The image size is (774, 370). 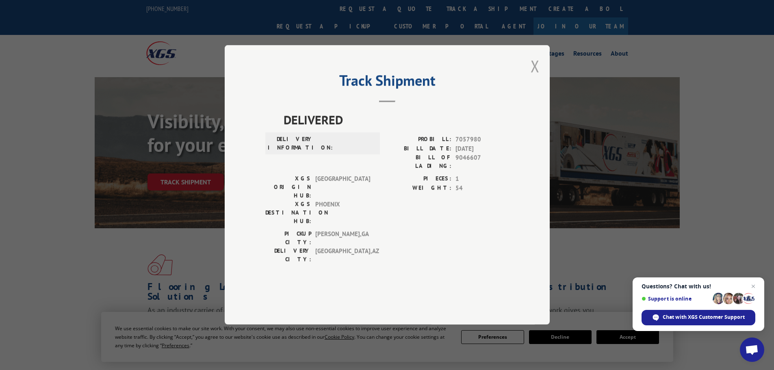 What do you see at coordinates (752, 350) in the screenshot?
I see `div: Open chat` at bounding box center [752, 350].